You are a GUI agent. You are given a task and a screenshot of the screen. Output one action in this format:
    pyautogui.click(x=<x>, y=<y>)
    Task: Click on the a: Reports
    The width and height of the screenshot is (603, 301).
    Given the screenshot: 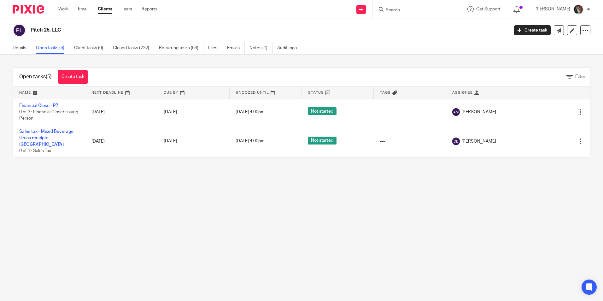 What is the action you would take?
    pyautogui.click(x=149, y=9)
    